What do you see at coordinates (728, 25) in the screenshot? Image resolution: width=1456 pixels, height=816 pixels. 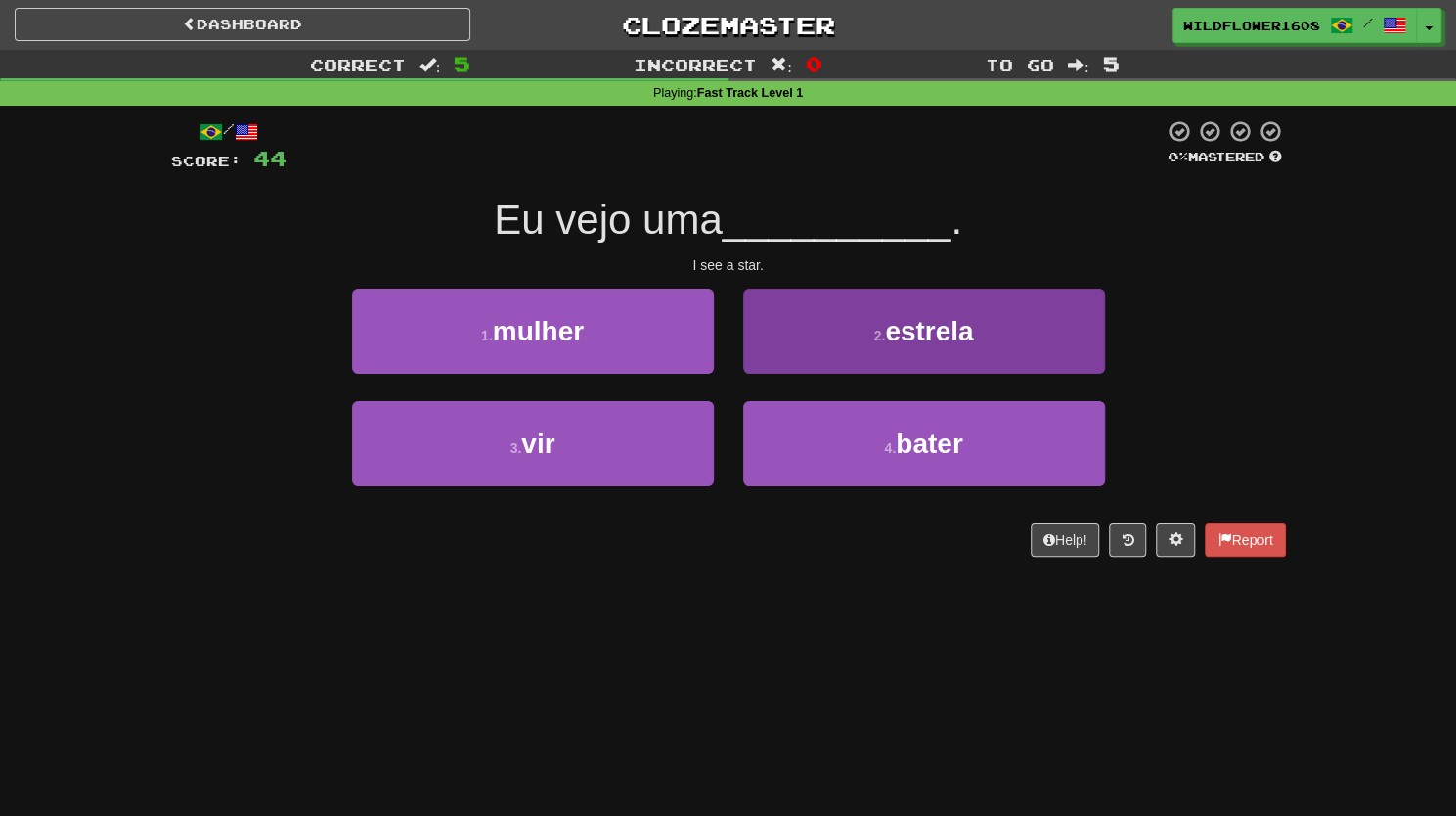 I see `a: Clozemaster` at bounding box center [728, 25].